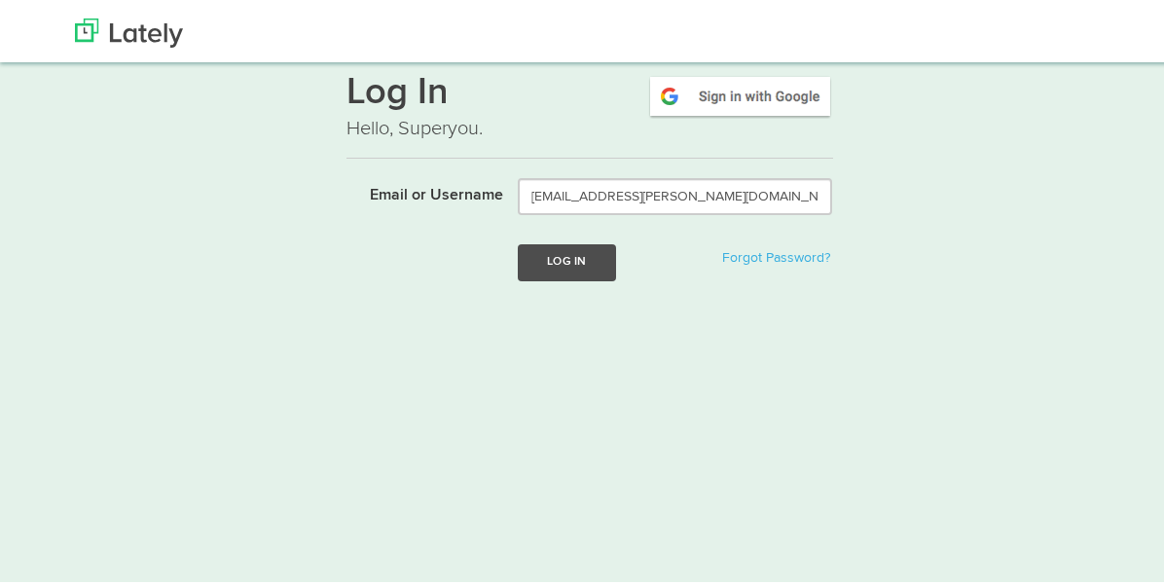 This screenshot has width=1164, height=585. What do you see at coordinates (776, 254) in the screenshot?
I see `a: Forgot Password?` at bounding box center [776, 254].